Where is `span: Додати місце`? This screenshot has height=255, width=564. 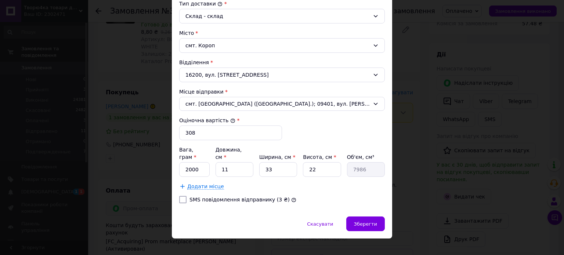 span: Додати місце is located at coordinates (206, 187).